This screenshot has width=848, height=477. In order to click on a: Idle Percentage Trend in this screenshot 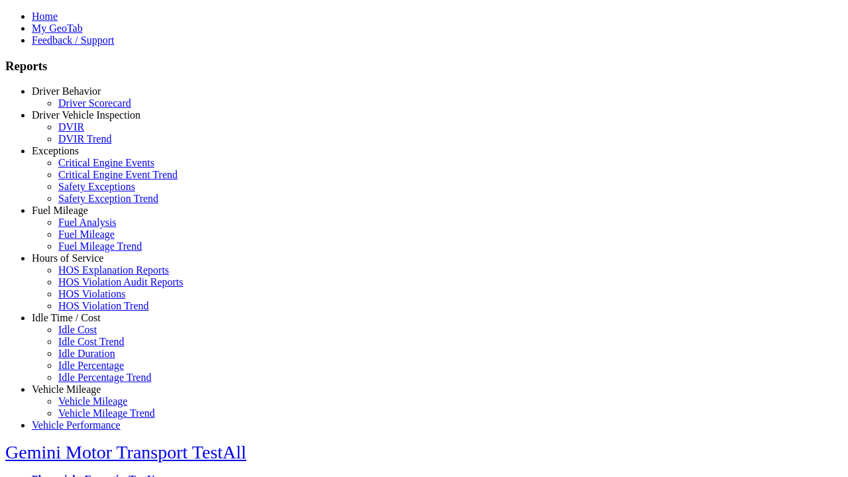, I will do `click(105, 377)`.